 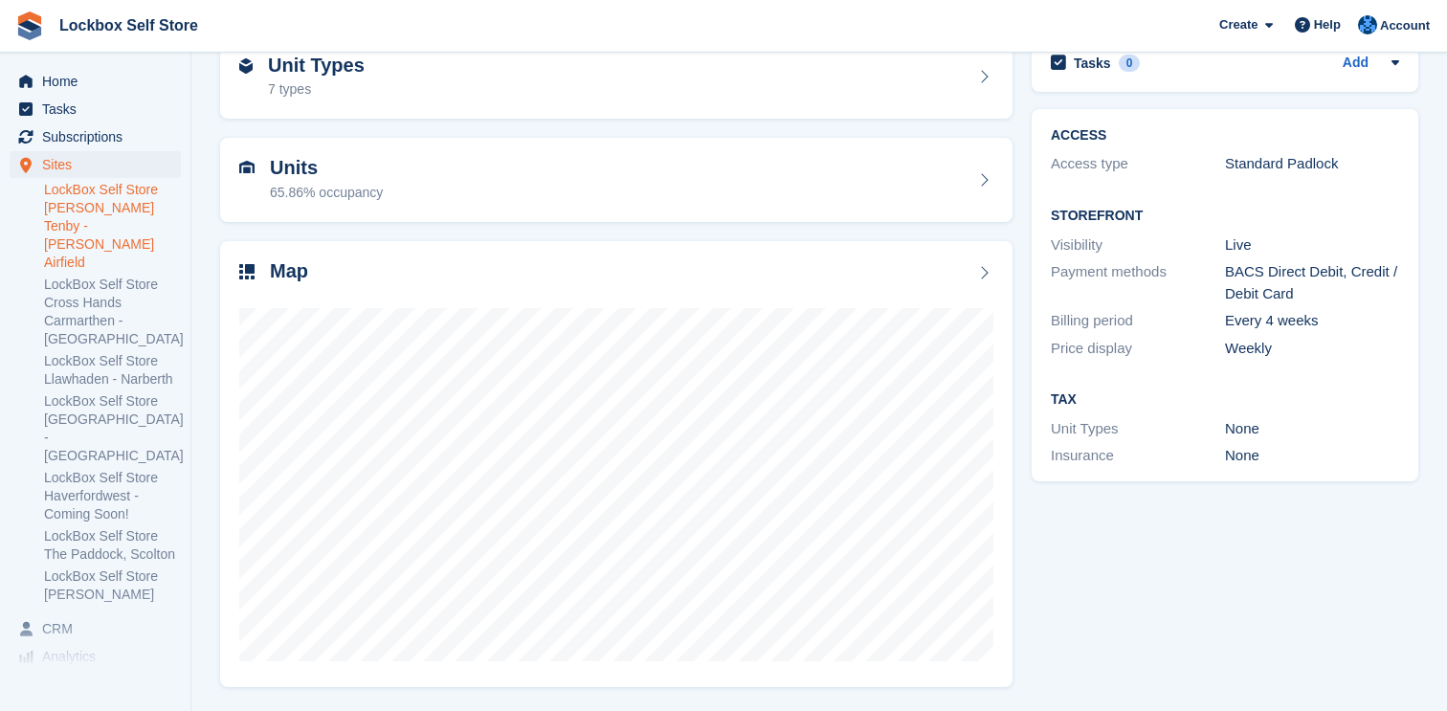 I want to click on span: Tasks, so click(x=100, y=109).